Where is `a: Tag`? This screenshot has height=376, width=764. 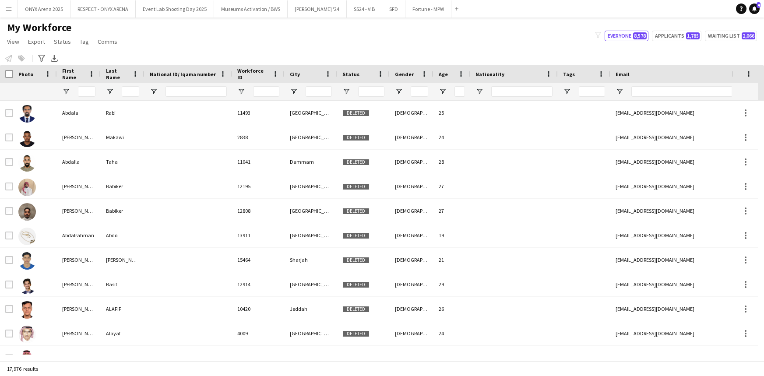
a: Tag is located at coordinates (84, 42).